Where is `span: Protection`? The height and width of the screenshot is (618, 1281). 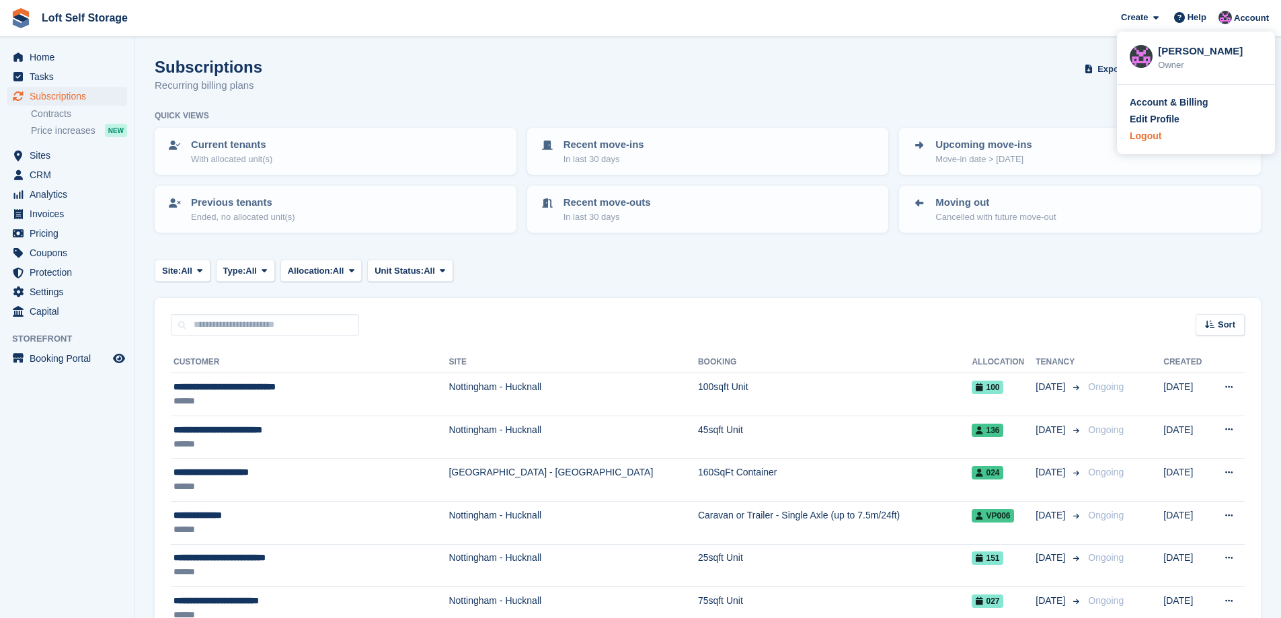 span: Protection is located at coordinates (70, 272).